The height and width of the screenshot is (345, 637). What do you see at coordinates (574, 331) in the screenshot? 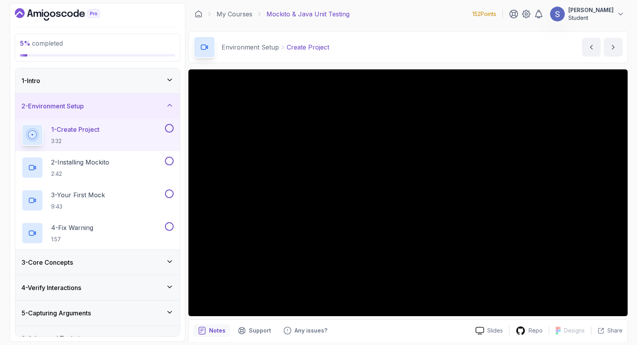
I see `p: Designs` at bounding box center [574, 331].